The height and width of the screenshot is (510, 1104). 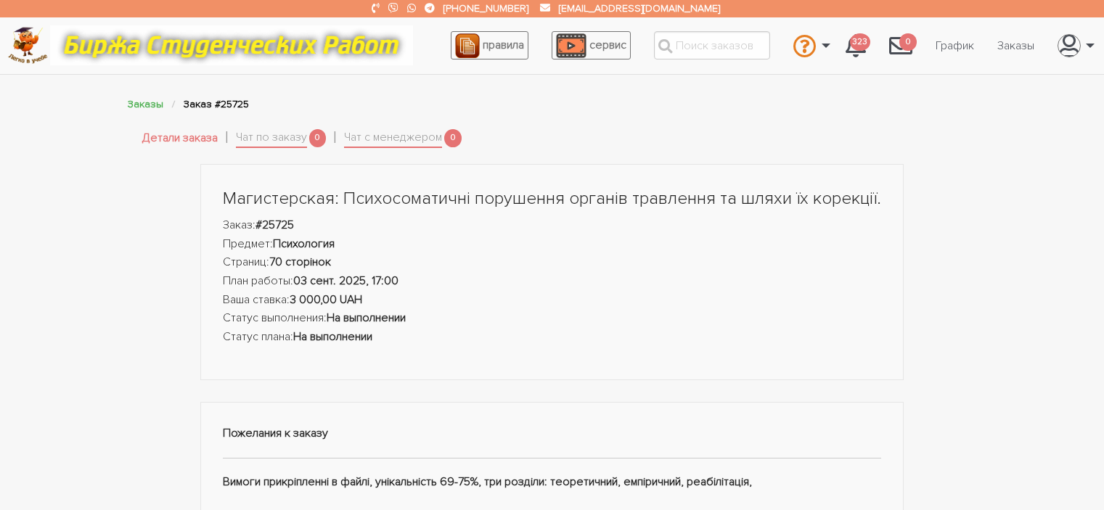 What do you see at coordinates (28, 45) in the screenshot?
I see `img: logo-c4363faeb99b52c628a42810ed6dfb4293a56d4e4775eb116515dfe7f33672af.png` at bounding box center [28, 45].